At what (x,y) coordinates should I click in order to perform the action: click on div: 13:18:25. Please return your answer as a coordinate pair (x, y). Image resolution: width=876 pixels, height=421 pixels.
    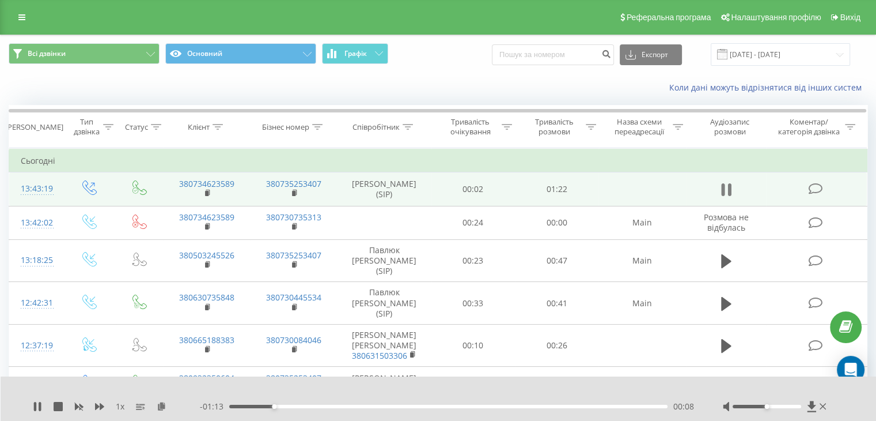
    Looking at the image, I should click on (36, 260).